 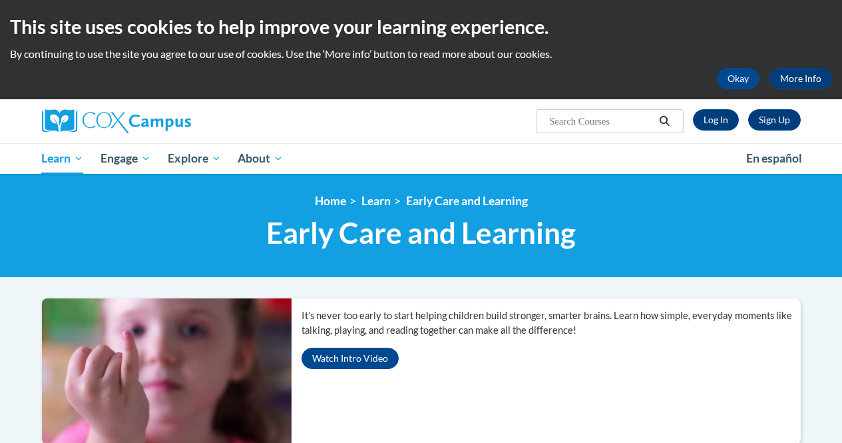 What do you see at coordinates (551, 323) in the screenshot?
I see `p: It’s never too early to start helping children build stronger, smarter brains. Learn how simple, ...` at bounding box center [551, 323].